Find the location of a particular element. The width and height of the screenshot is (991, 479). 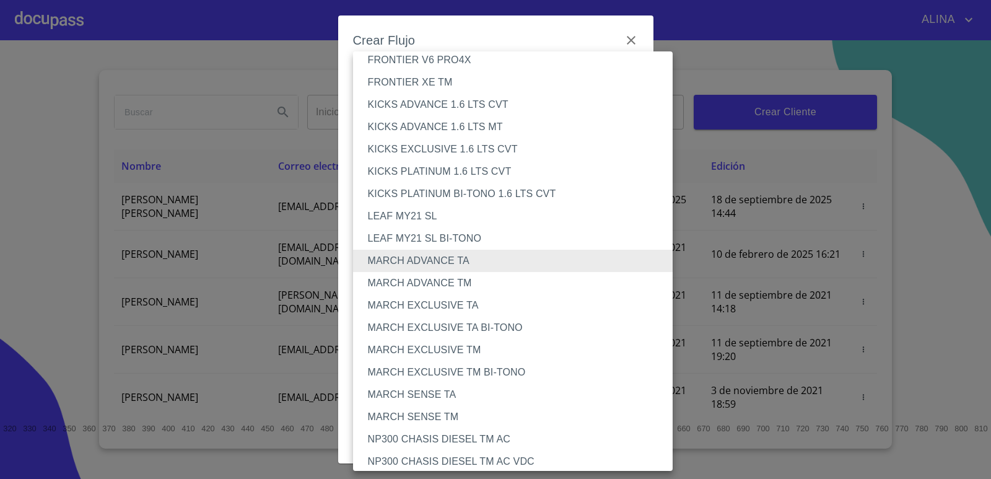

li: MARCH EXCLUSIVE TM BI-TONO is located at coordinates (518, 372).